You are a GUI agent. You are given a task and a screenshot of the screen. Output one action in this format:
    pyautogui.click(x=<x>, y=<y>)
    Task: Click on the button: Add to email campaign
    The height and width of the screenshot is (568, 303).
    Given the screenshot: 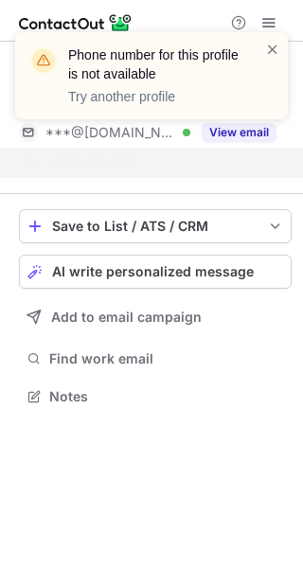 What is the action you would take?
    pyautogui.click(x=155, y=317)
    